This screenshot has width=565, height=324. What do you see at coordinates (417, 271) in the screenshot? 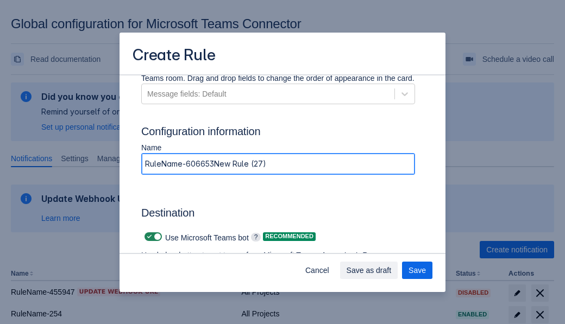
I see `span: Save` at bounding box center [417, 271].